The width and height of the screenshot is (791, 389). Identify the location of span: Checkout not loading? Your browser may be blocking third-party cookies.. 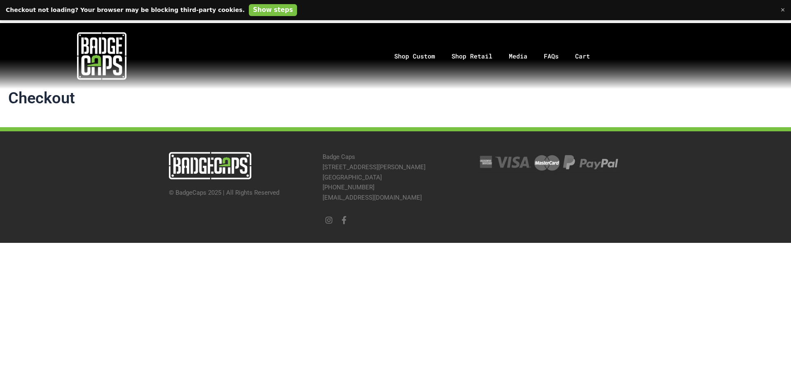
(125, 10).